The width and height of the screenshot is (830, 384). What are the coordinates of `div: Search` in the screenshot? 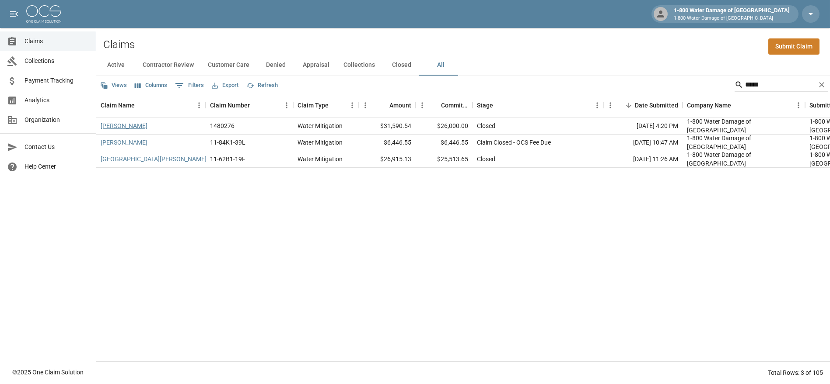 It's located at (781, 86).